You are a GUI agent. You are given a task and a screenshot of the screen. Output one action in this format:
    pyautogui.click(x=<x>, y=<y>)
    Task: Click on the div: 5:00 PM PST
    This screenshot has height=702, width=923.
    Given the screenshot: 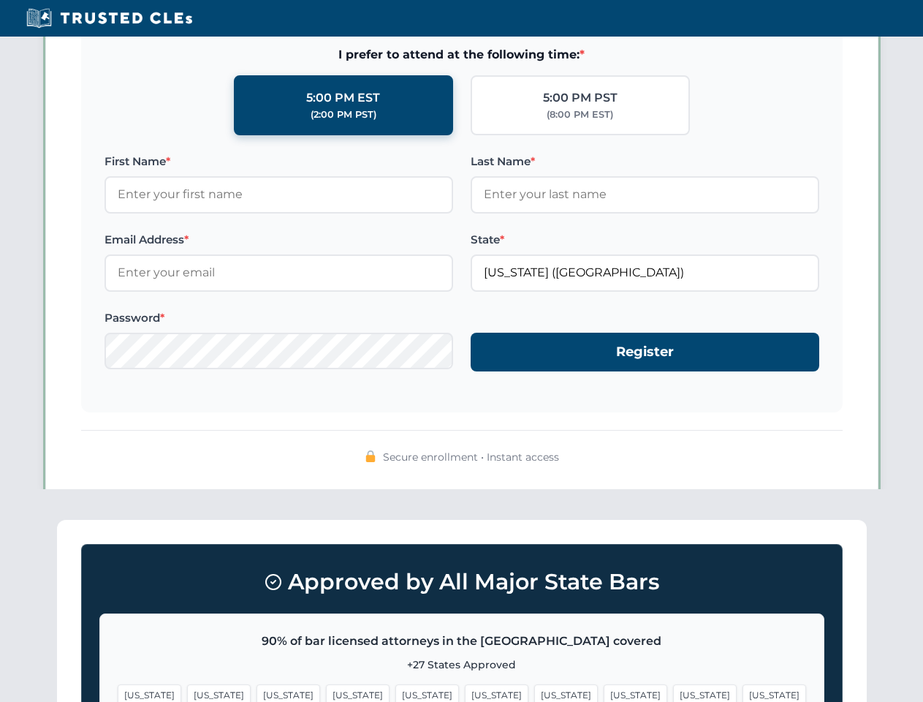 What is the action you would take?
    pyautogui.click(x=580, y=98)
    